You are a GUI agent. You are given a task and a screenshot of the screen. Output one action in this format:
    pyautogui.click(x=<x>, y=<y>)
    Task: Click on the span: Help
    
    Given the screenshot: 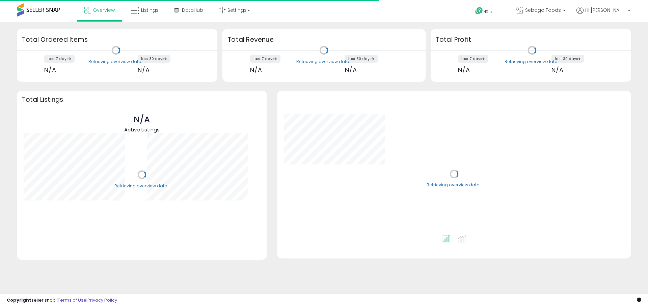 What is the action you would take?
    pyautogui.click(x=488, y=11)
    